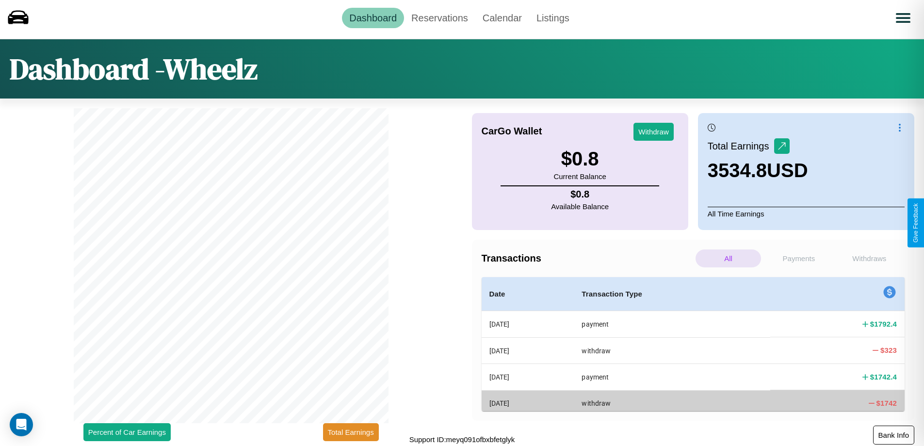  What do you see at coordinates (502, 18) in the screenshot?
I see `a: Calendar` at bounding box center [502, 18].